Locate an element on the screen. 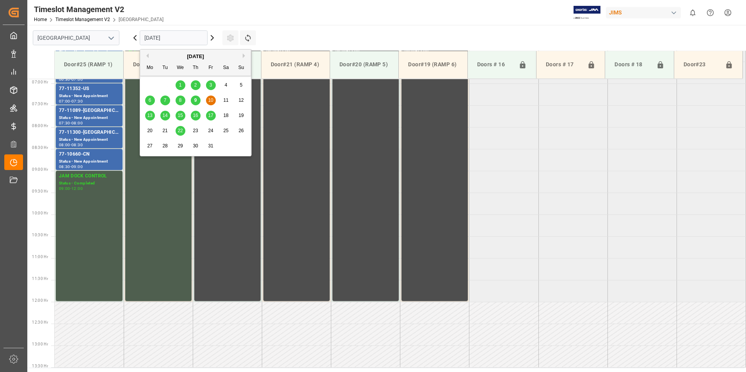 The width and height of the screenshot is (746, 372). span: 28 is located at coordinates (165, 146).